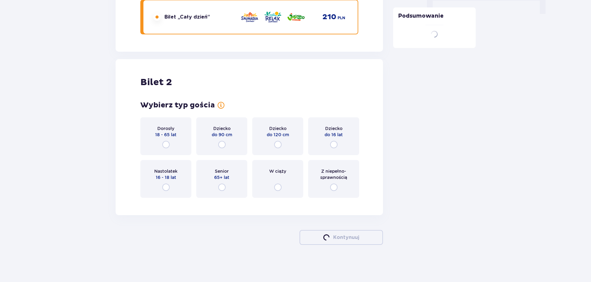 The image size is (591, 282). What do you see at coordinates (346, 237) in the screenshot?
I see `p: Kontynuuj` at bounding box center [346, 237].